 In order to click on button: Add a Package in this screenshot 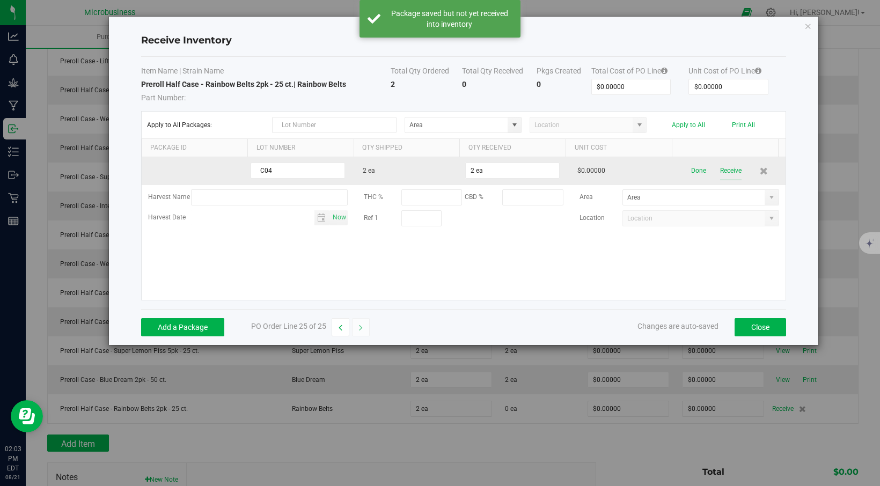, I will do `click(182, 327)`.